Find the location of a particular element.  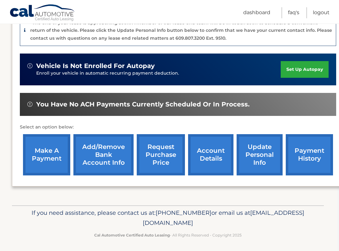

p: - All Rights Reserved - Copyright 2025 is located at coordinates (168, 235).